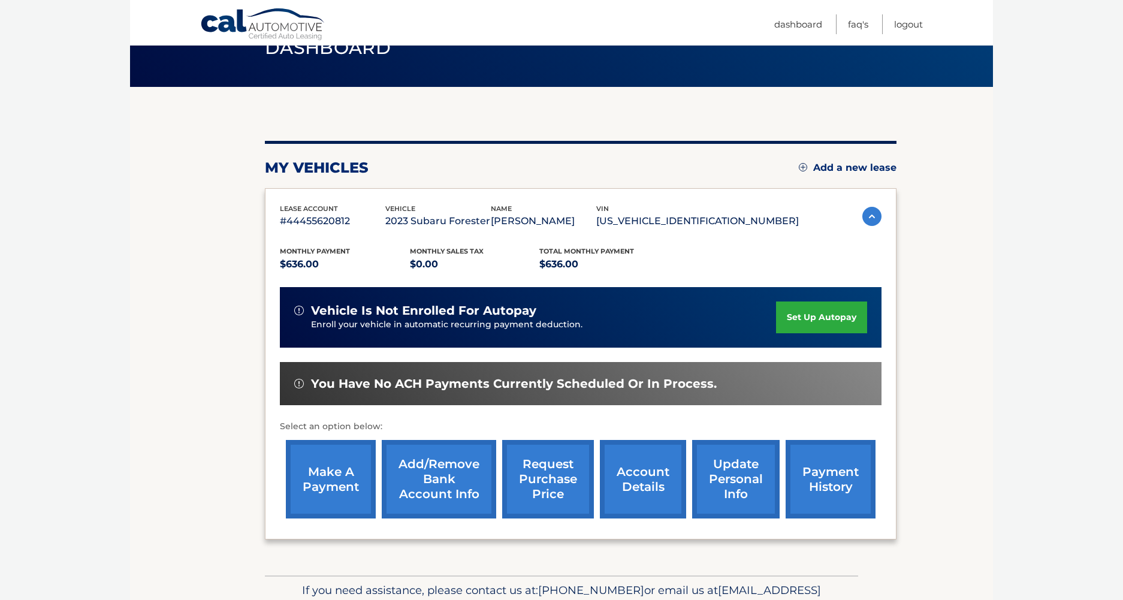 This screenshot has height=600, width=1123. Describe the element at coordinates (438, 221) in the screenshot. I see `p: 2023 Subaru Forester` at that location.